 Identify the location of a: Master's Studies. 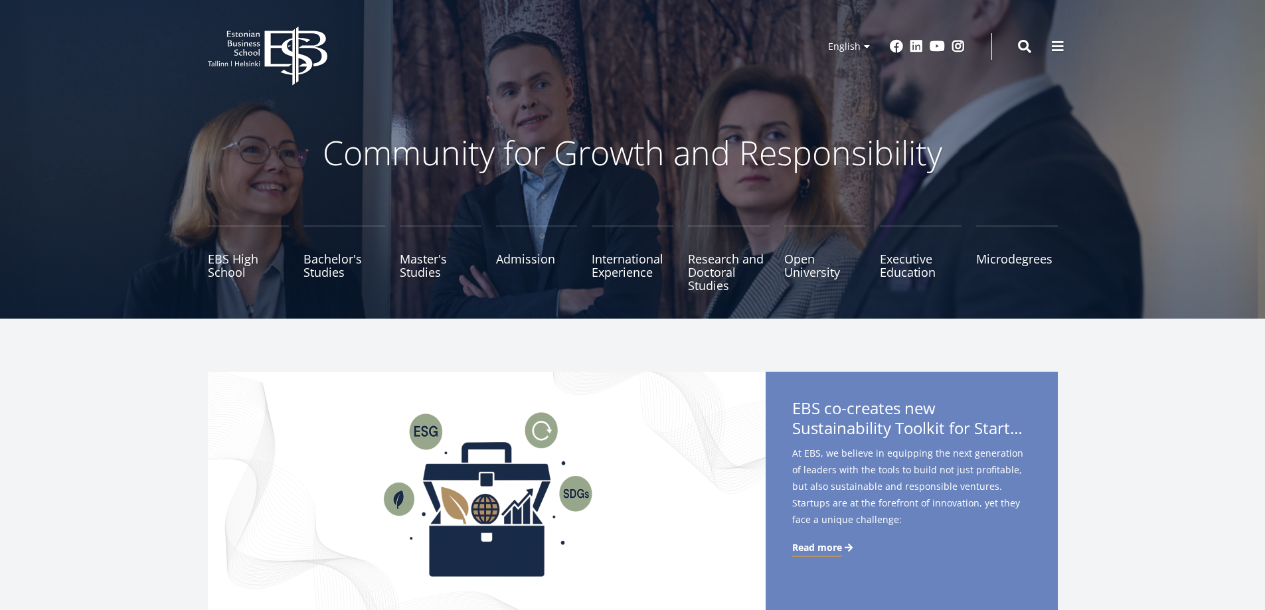
(440, 259).